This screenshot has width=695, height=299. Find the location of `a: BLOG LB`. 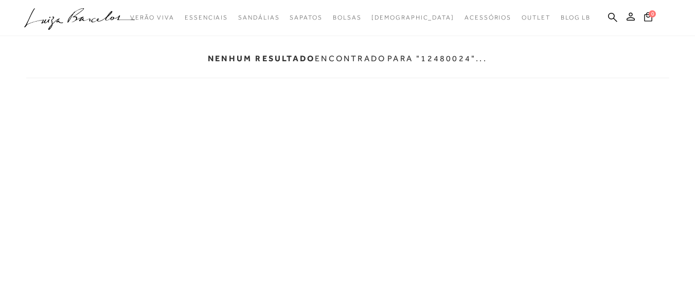

a: BLOG LB is located at coordinates (576, 18).